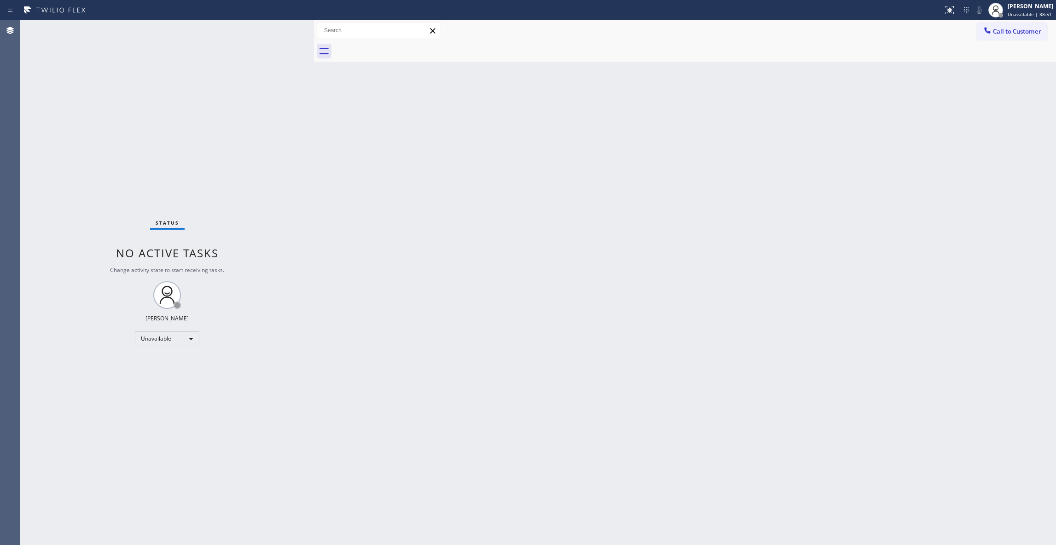 The image size is (1056, 545). What do you see at coordinates (167, 223) in the screenshot?
I see `span: Status` at bounding box center [167, 223].